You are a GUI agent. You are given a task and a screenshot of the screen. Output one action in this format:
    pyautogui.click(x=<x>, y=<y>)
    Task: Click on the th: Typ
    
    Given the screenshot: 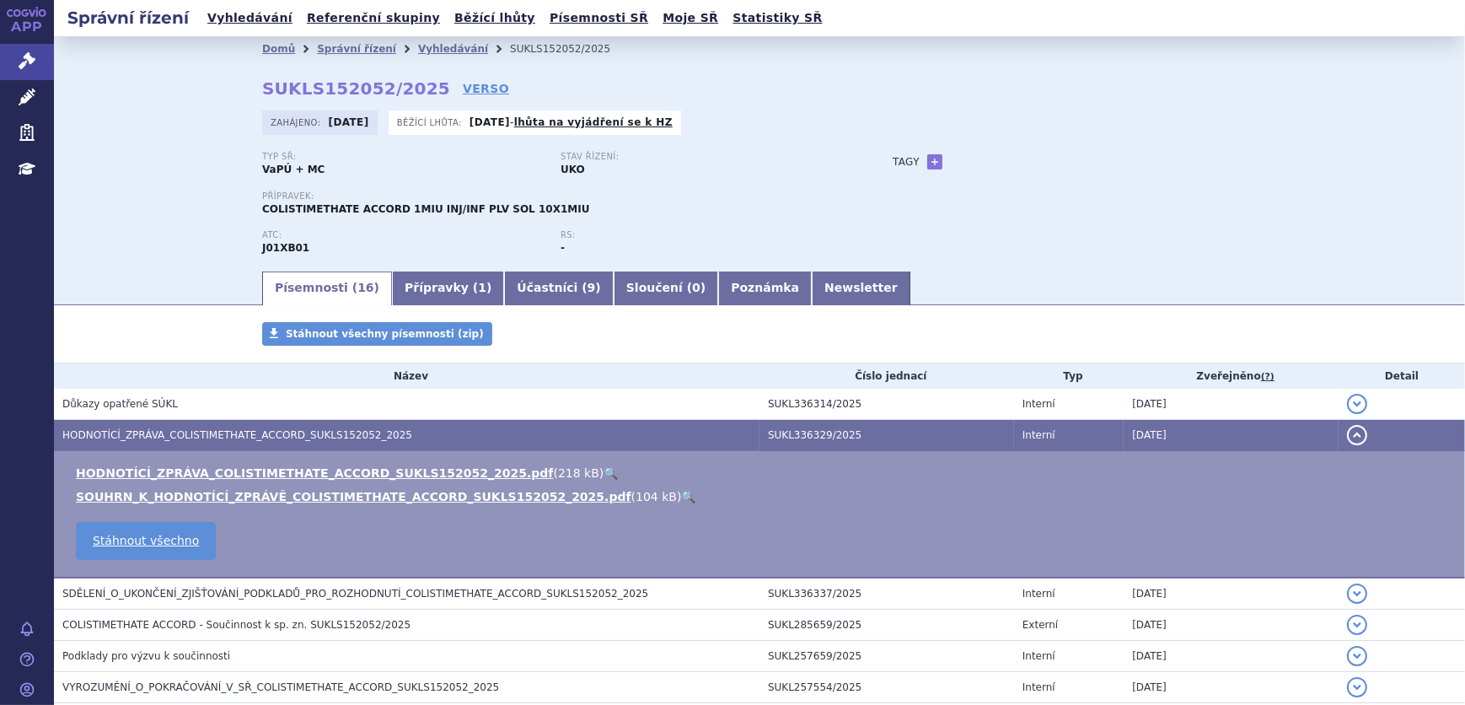 What is the action you would take?
    pyautogui.click(x=1069, y=376)
    